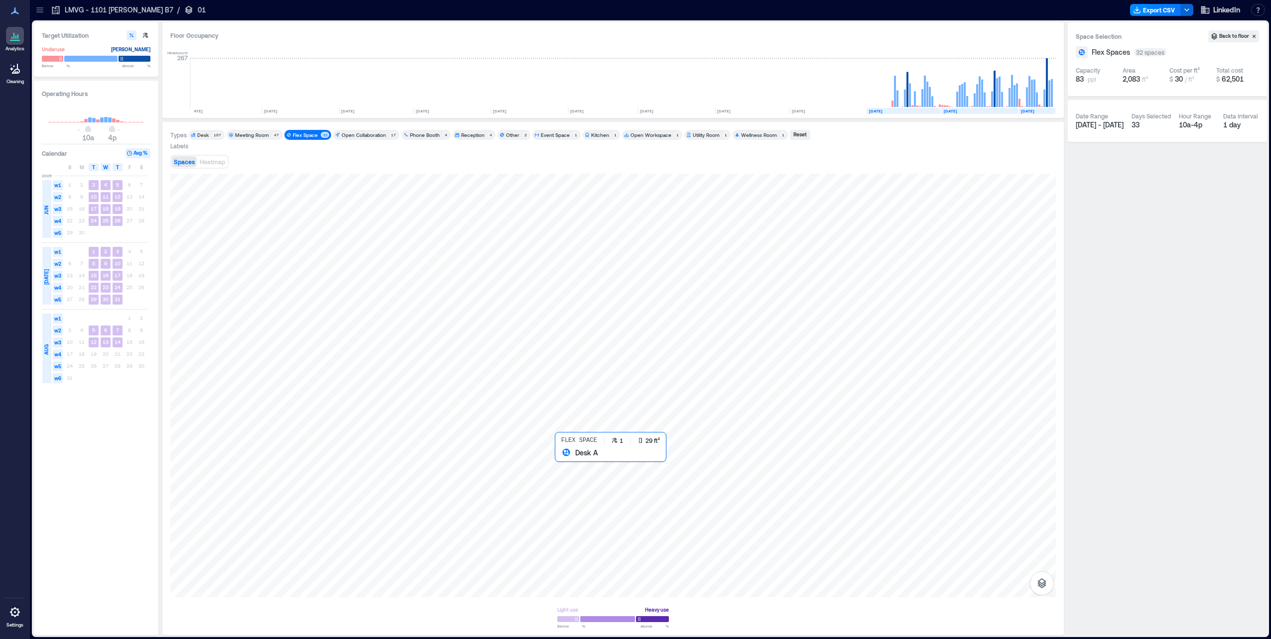  Describe the element at coordinates (1131, 79) in the screenshot. I see `span: 2,083` at that location.